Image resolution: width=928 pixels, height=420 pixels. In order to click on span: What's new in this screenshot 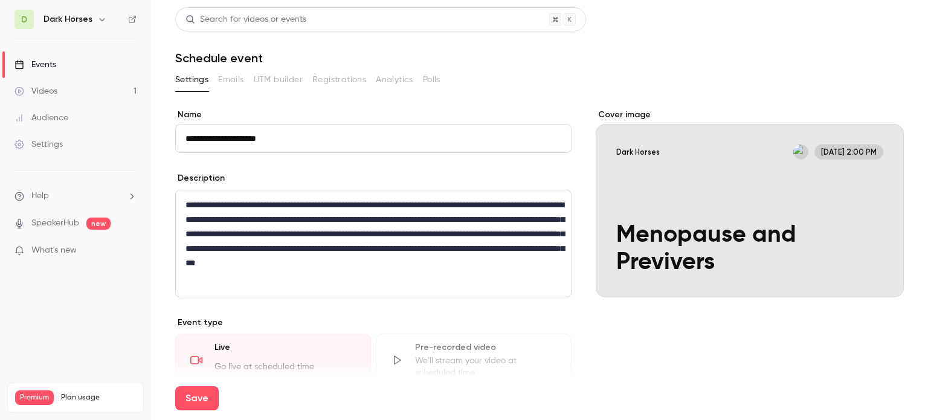, I will do `click(54, 250)`.